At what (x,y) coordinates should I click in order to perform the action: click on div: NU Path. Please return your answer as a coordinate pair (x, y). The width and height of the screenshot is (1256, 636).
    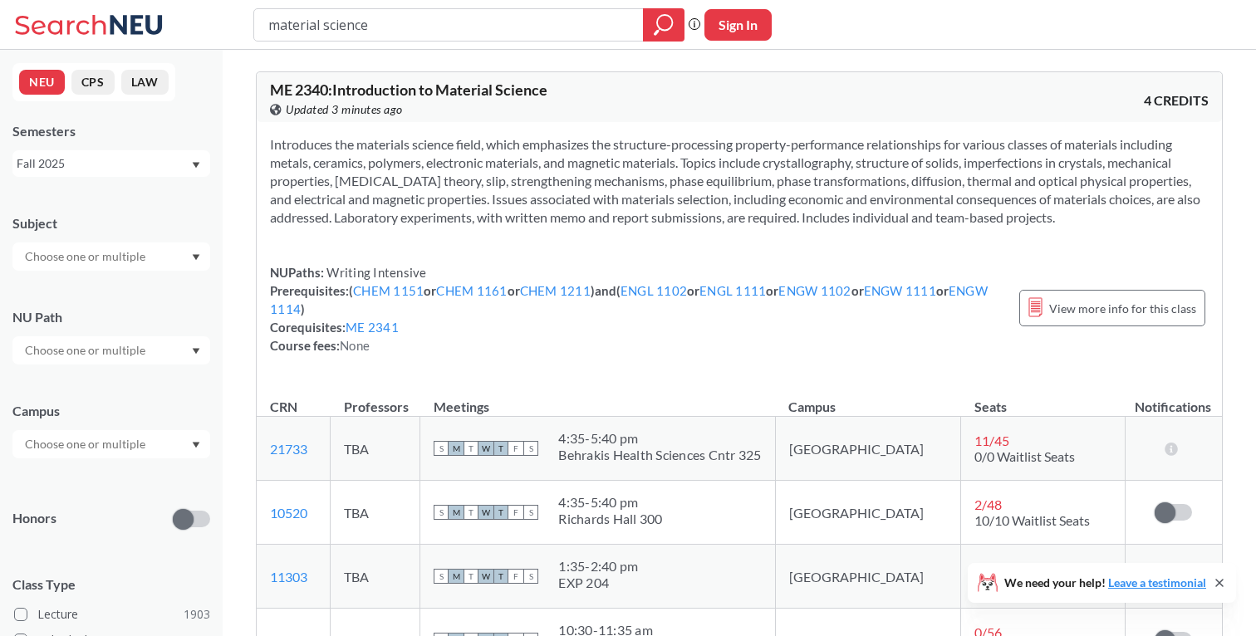
    Looking at the image, I should click on (111, 317).